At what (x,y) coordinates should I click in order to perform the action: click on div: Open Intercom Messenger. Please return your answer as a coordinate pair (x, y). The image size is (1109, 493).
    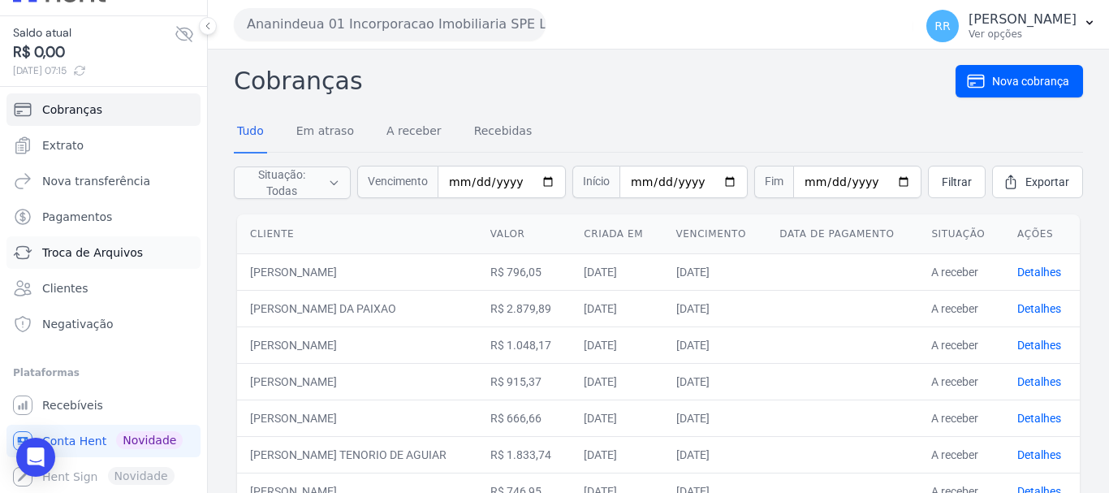
    Looking at the image, I should click on (36, 457).